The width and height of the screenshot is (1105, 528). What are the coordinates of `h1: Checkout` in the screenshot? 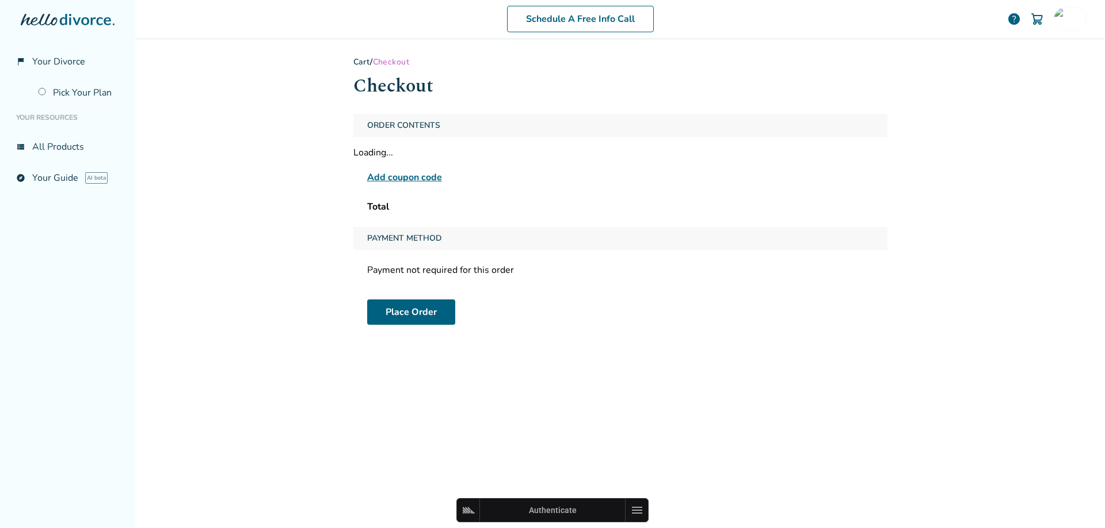 It's located at (620, 86).